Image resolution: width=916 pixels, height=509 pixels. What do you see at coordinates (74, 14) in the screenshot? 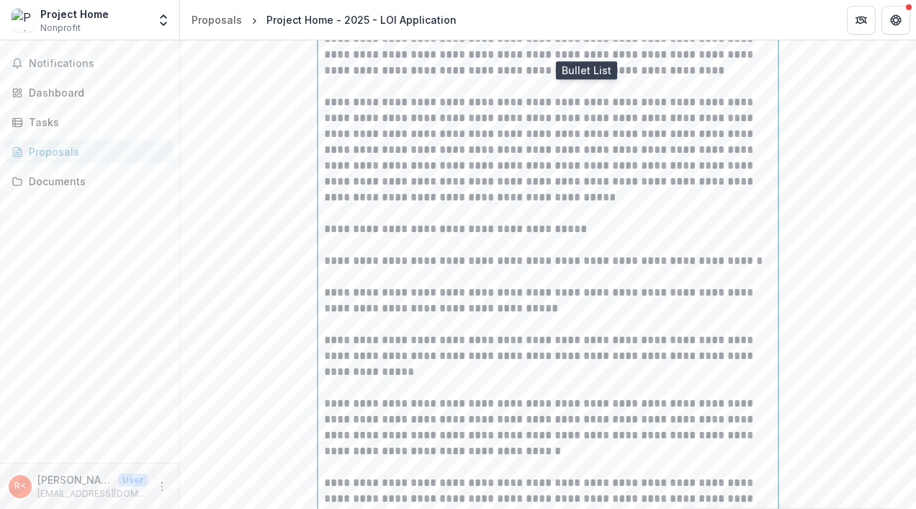
I see `div: Project Home` at bounding box center [74, 14].